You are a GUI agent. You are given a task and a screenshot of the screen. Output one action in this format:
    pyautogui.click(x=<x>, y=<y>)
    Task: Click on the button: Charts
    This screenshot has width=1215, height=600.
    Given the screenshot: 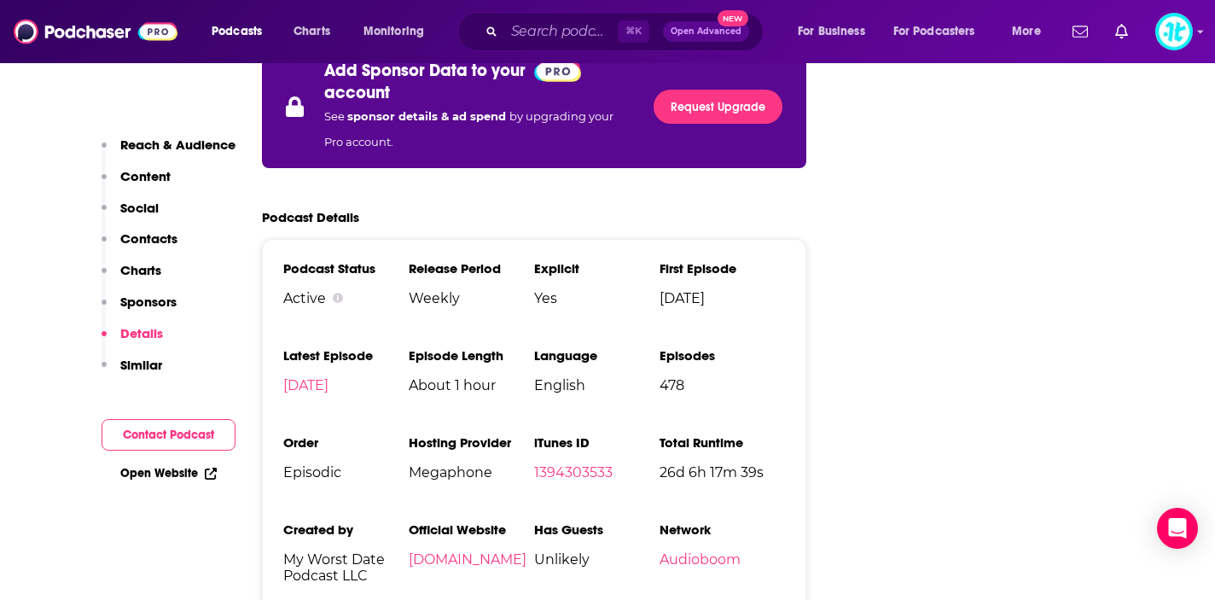 What is the action you would take?
    pyautogui.click(x=131, y=277)
    